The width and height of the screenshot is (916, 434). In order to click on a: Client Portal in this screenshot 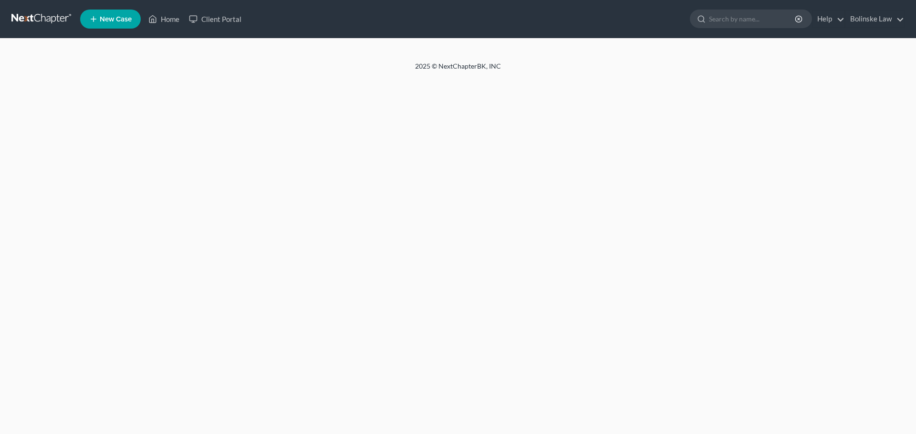, I will do `click(215, 19)`.